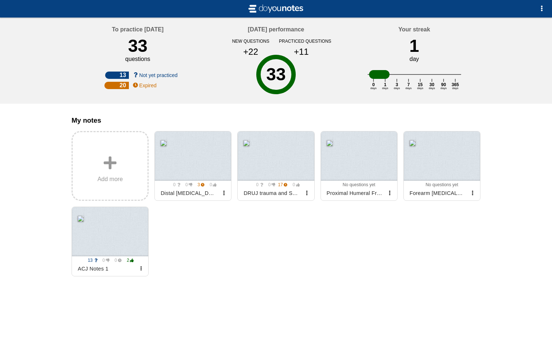  I want to click on div: day, so click(415, 59).